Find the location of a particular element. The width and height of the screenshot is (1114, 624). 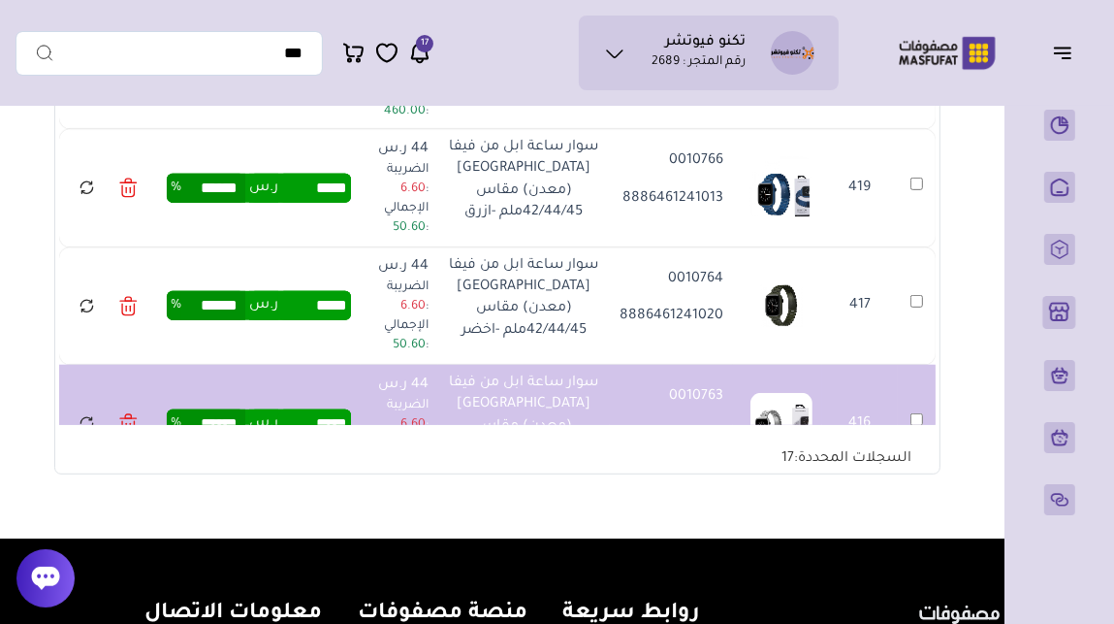

div: السجلات المحددة: is located at coordinates (847, 453).